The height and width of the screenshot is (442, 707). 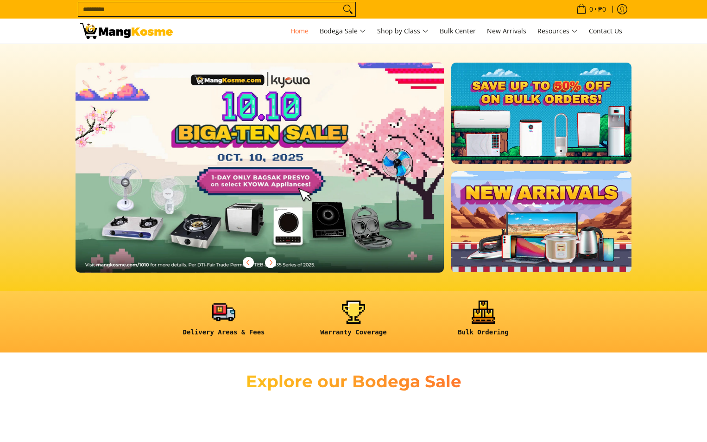 I want to click on a: <h6><strong>Warranty Coverage</strong></h6>, so click(x=354, y=322).